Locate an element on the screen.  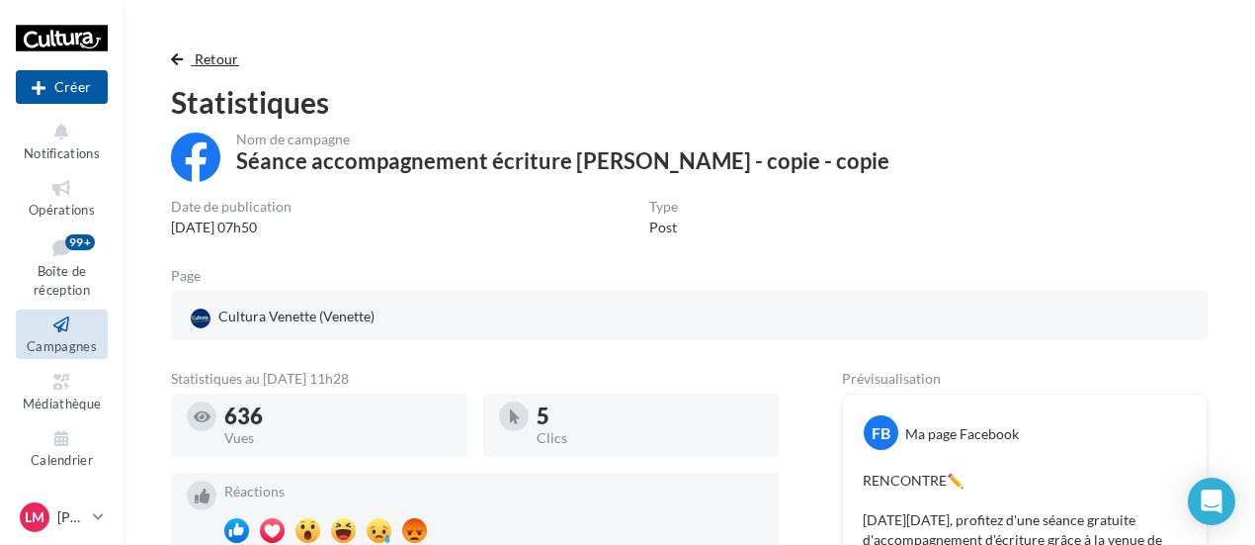
button: Notifications is located at coordinates (61, 140).